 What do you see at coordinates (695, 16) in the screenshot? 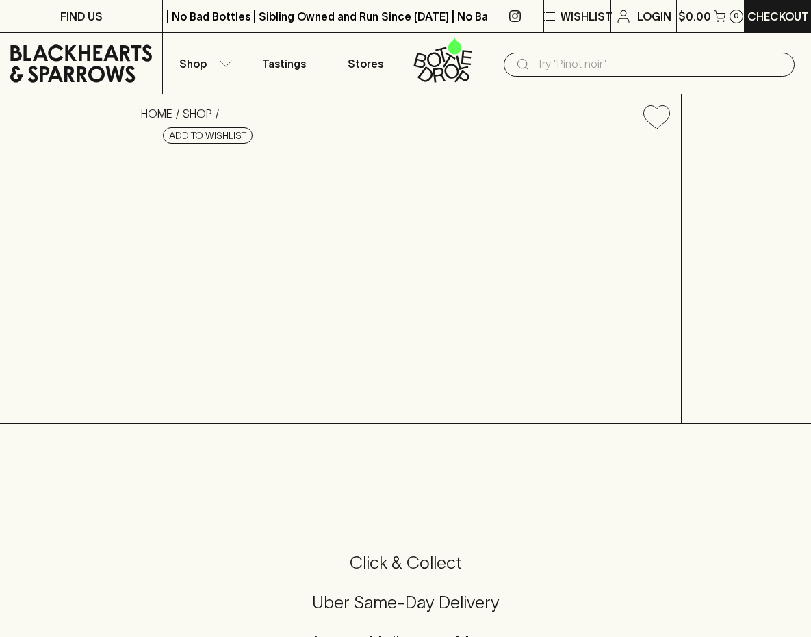
I see `p: $0.00` at bounding box center [695, 16].